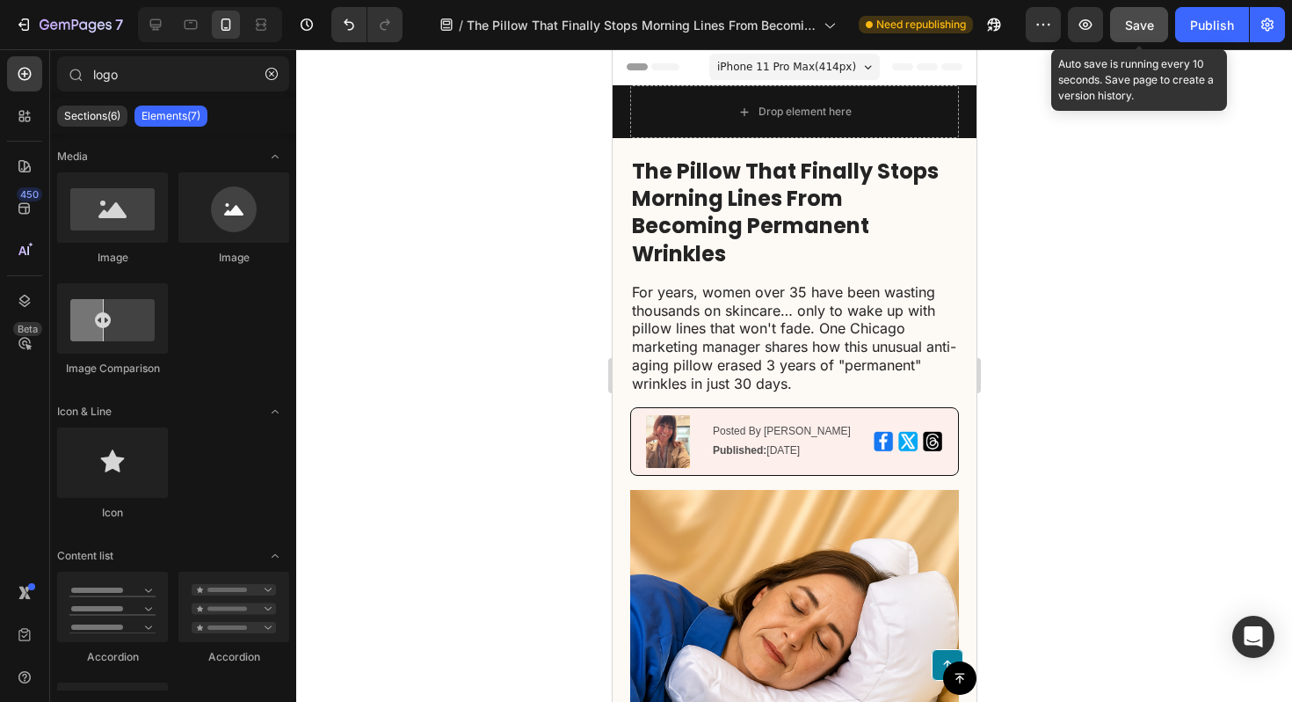 The height and width of the screenshot is (702, 1292). Describe the element at coordinates (173, 74) in the screenshot. I see `input: Search Sections & Elements` at that location.